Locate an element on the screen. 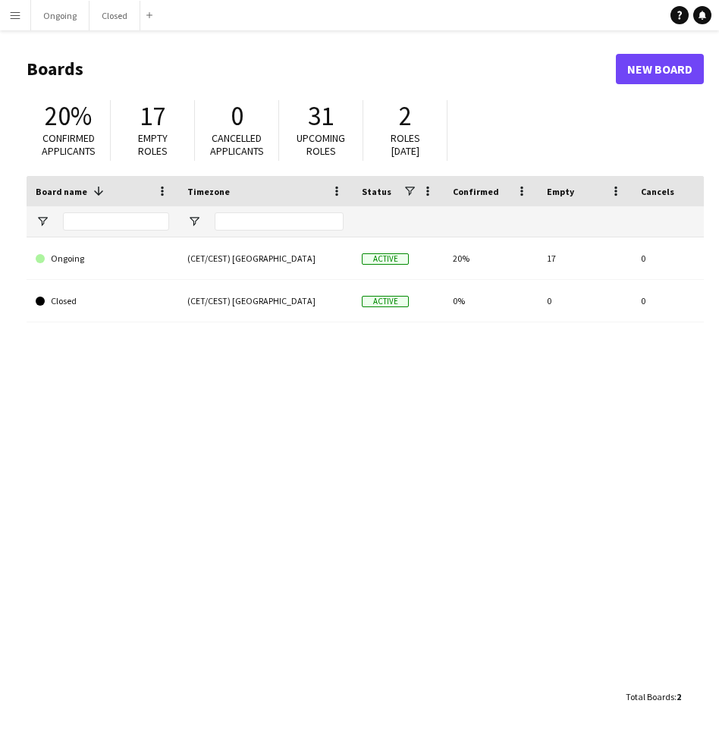 The width and height of the screenshot is (719, 735). span: Status is located at coordinates (376, 191).